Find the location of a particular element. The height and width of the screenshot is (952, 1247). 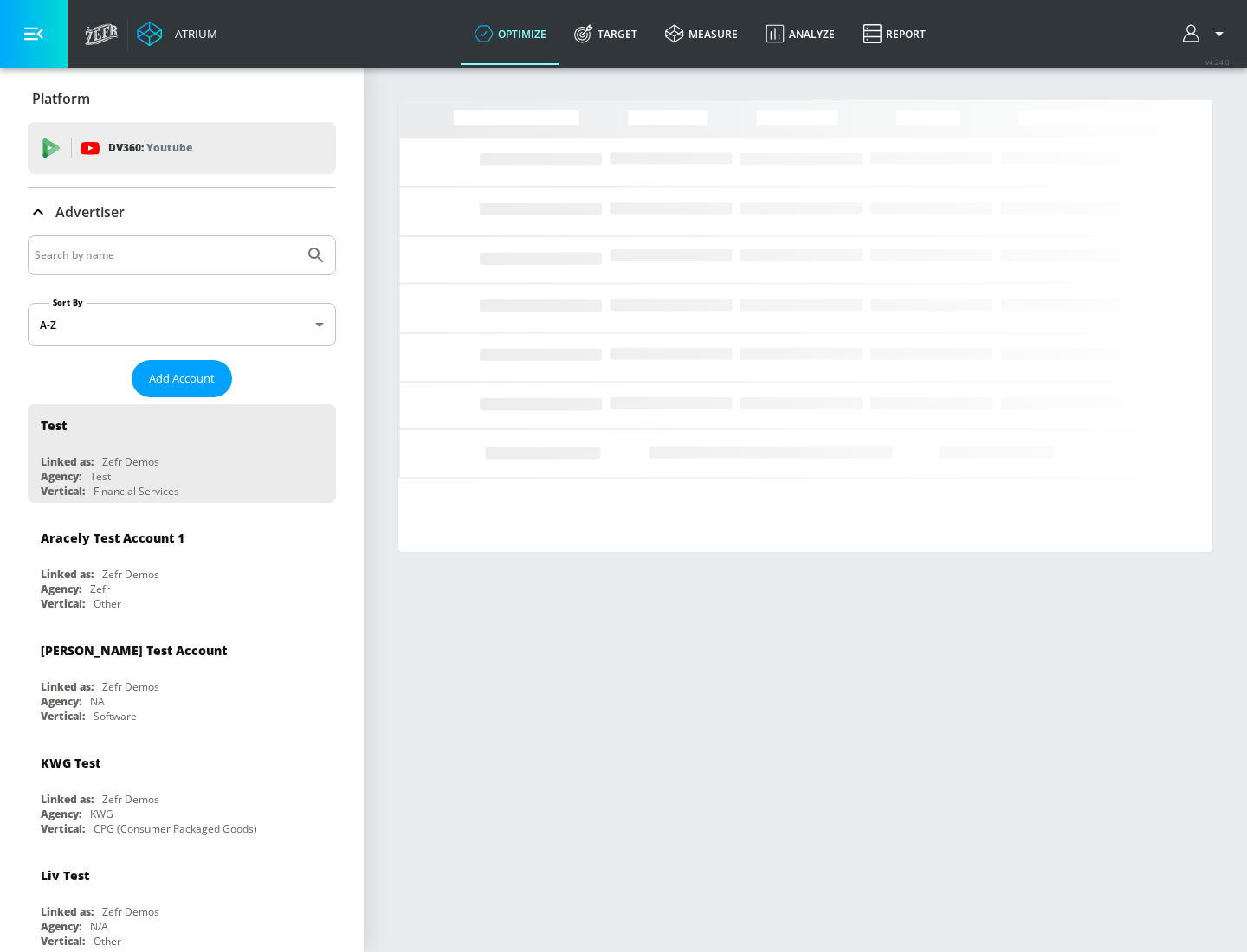

a: measure is located at coordinates (701, 34).